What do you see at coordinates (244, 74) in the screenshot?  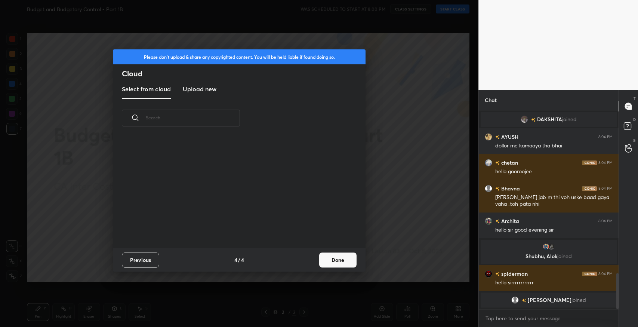 I see `h2: Cloud` at bounding box center [244, 74].